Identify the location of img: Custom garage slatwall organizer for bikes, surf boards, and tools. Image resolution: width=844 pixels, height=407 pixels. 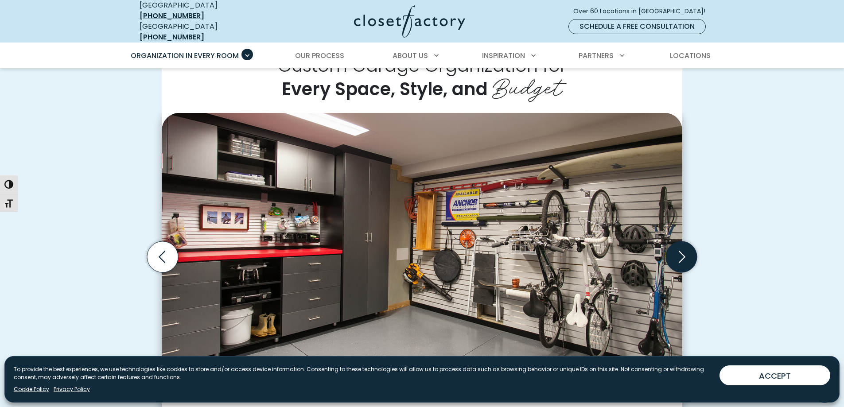
(422, 249).